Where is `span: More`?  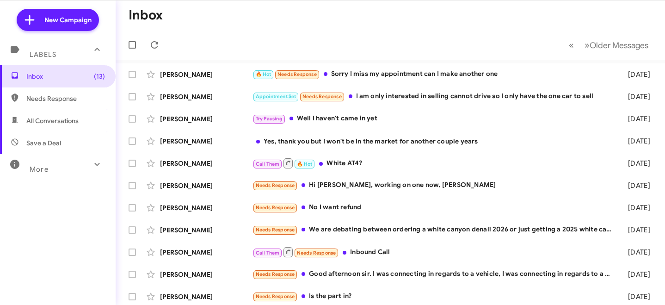
span: More is located at coordinates (39, 169).